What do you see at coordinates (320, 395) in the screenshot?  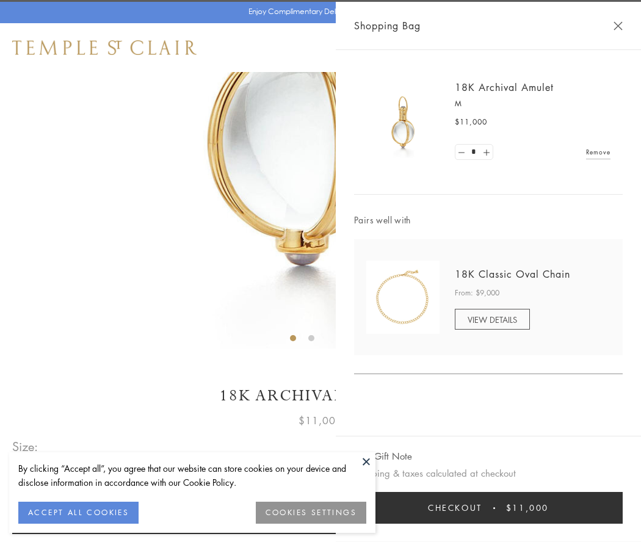 I see `h1: 18K Archival Amulet` at bounding box center [320, 395].